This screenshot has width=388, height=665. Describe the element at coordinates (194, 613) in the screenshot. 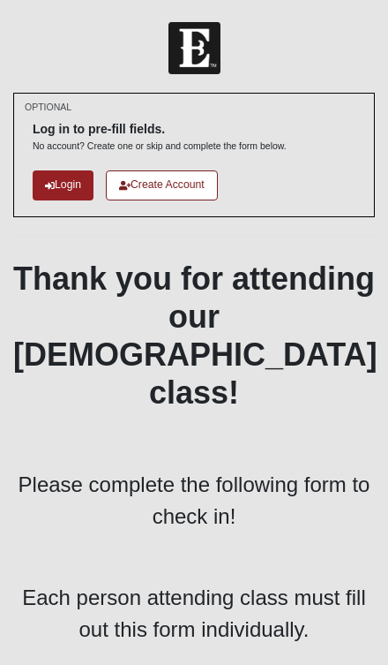

I see `span: Each person attending class must fill out this form individually.` at that location.